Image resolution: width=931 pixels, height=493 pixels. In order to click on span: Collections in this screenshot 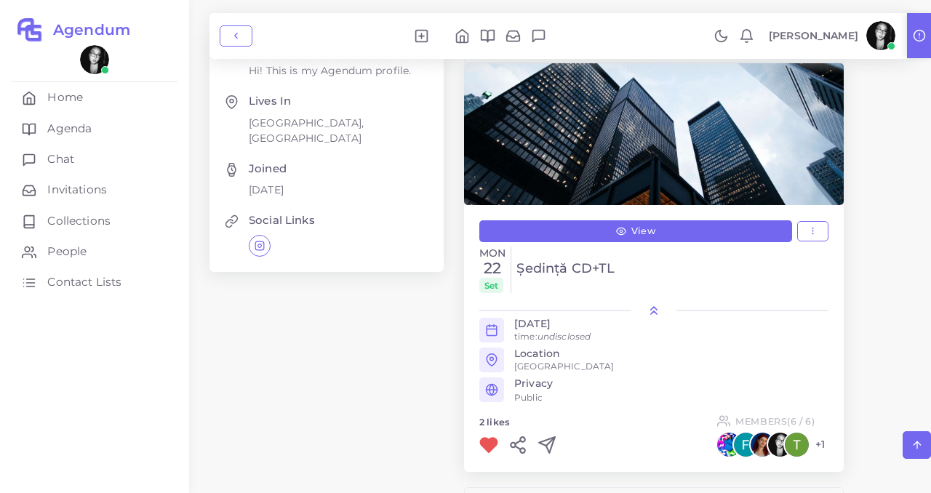, I will do `click(79, 221)`.